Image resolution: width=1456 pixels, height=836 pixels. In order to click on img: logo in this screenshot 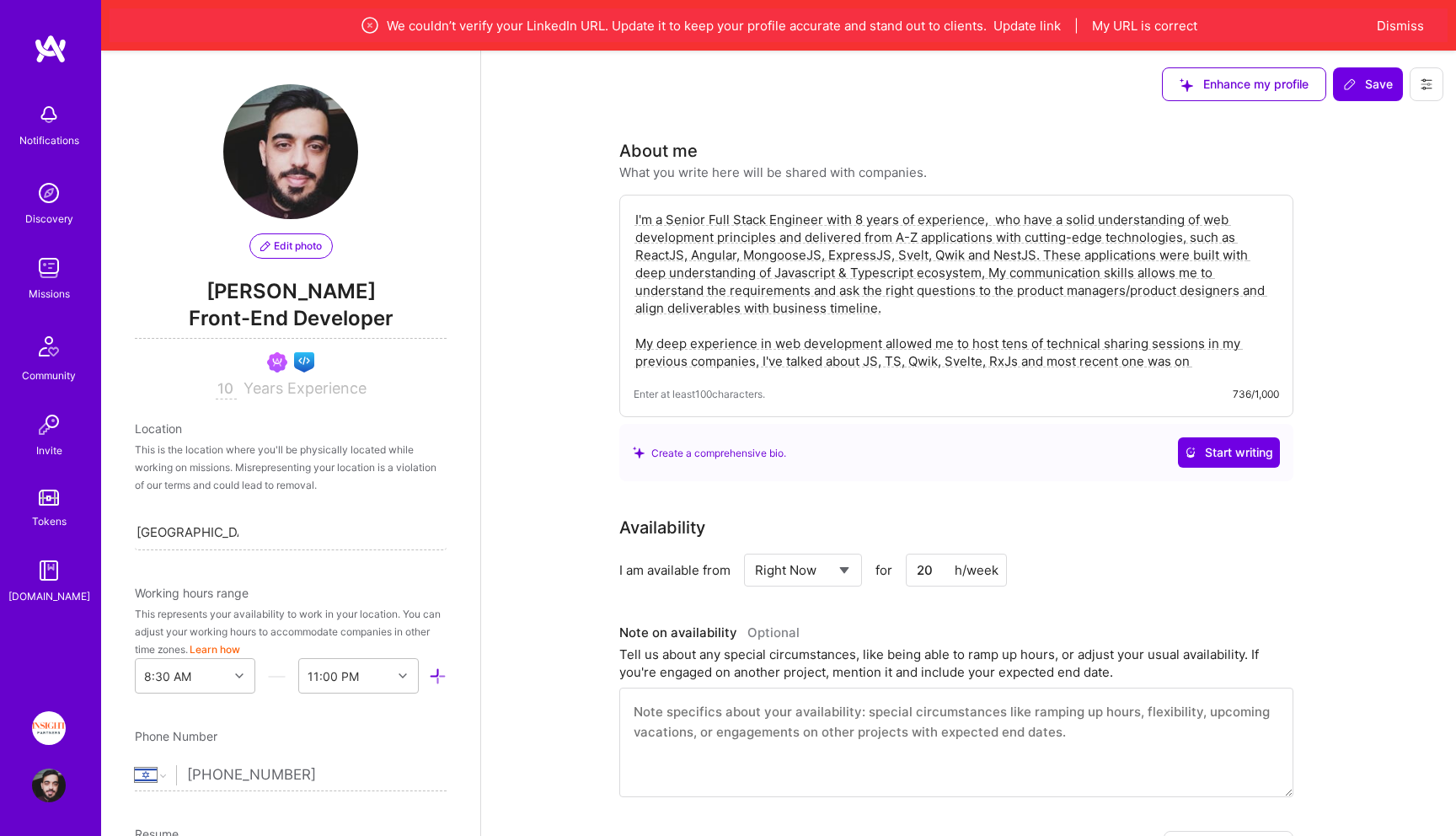, I will do `click(50, 49)`.